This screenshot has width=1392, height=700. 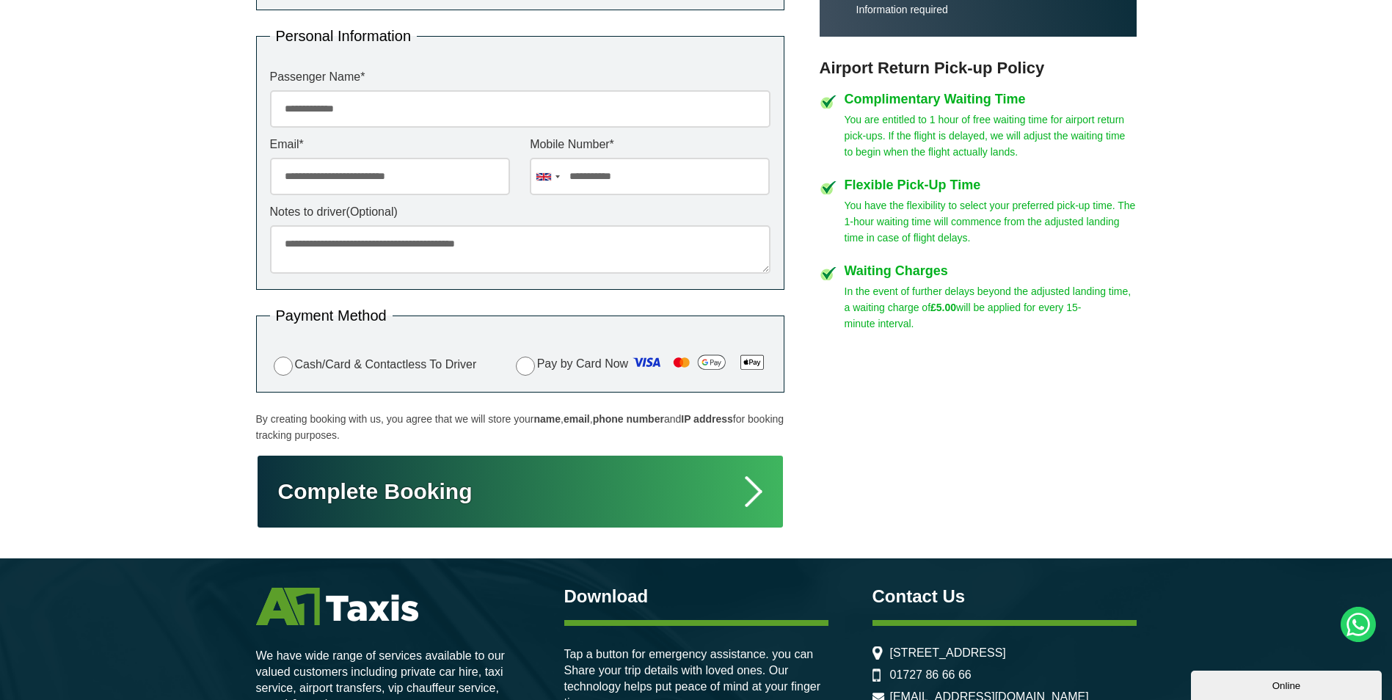 What do you see at coordinates (283, 366) in the screenshot?
I see `input: Cash/Card & Contactless To Driver` at bounding box center [283, 366].